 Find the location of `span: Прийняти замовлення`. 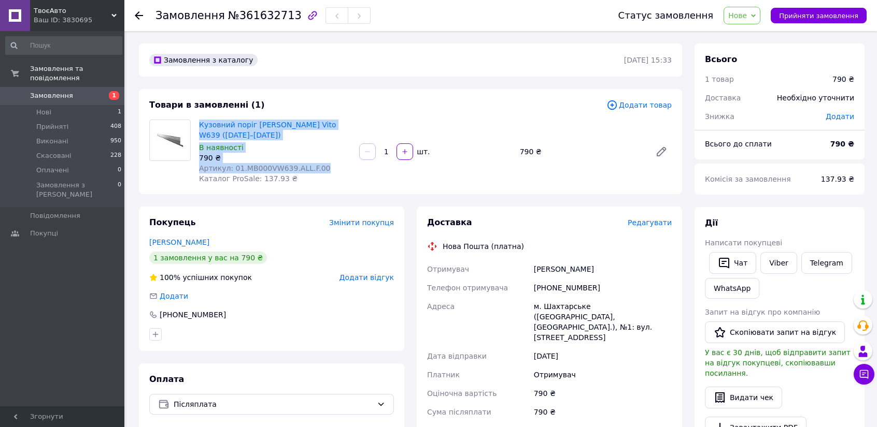

span: Прийняти замовлення is located at coordinates (818, 16).